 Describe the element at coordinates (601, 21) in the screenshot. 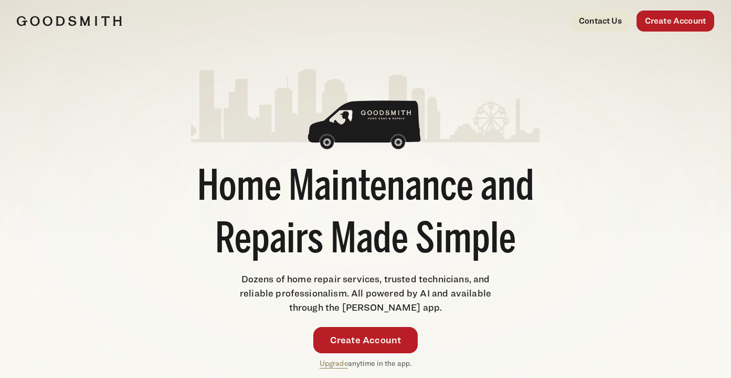

I see `a: Contact Us` at that location.